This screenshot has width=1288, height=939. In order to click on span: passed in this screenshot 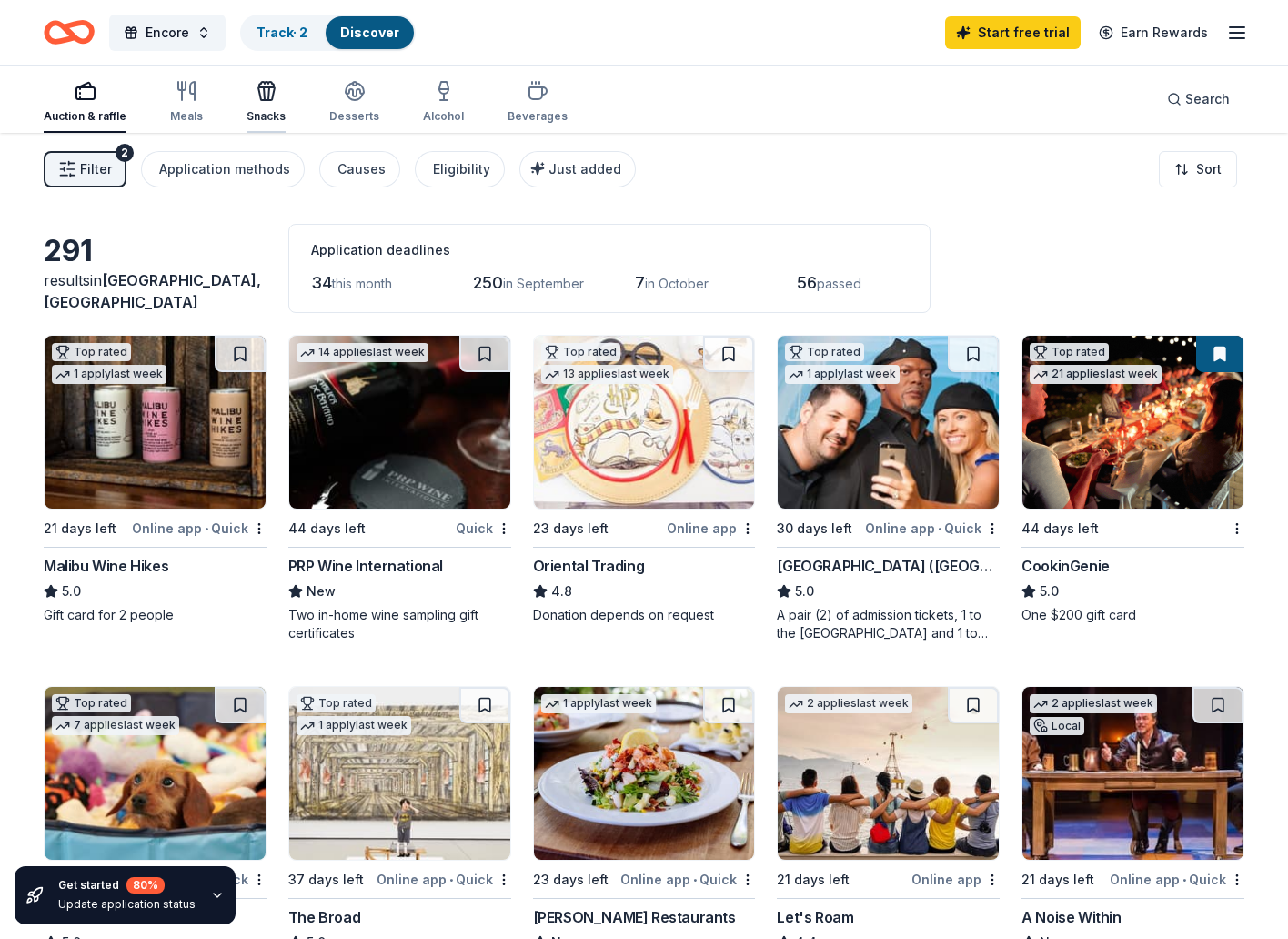, I will do `click(839, 283)`.